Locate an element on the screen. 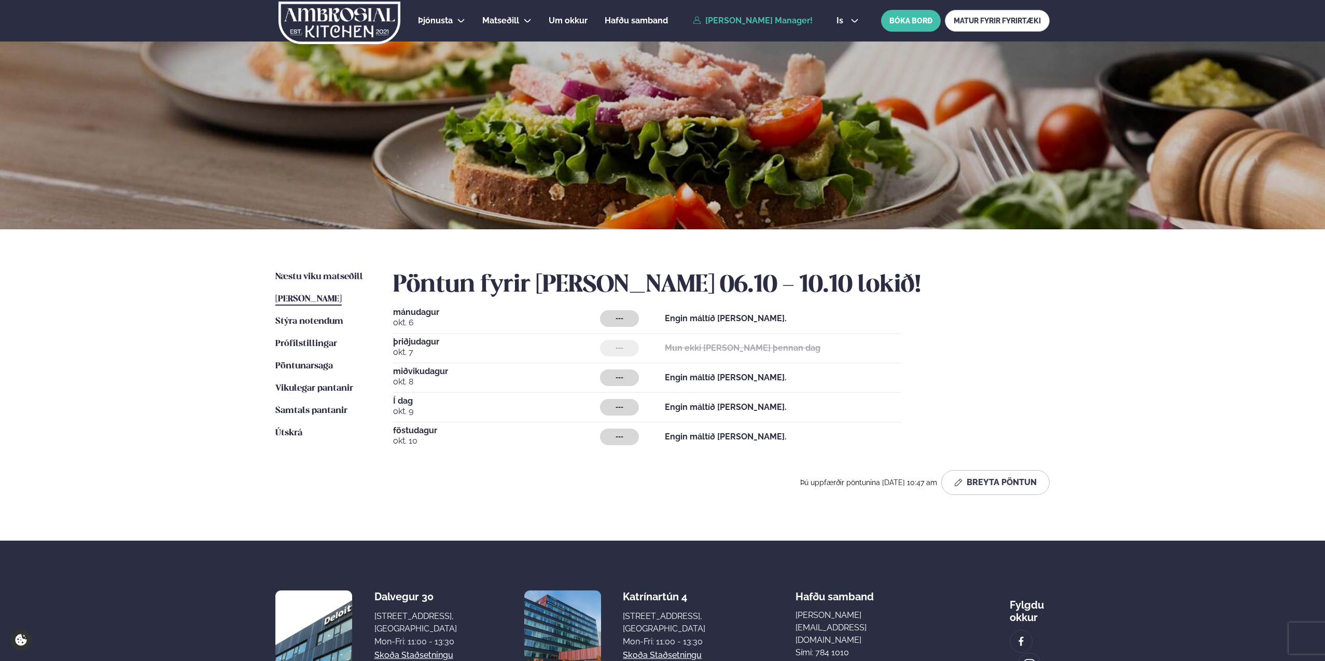  a: Um okkur is located at coordinates (568, 21).